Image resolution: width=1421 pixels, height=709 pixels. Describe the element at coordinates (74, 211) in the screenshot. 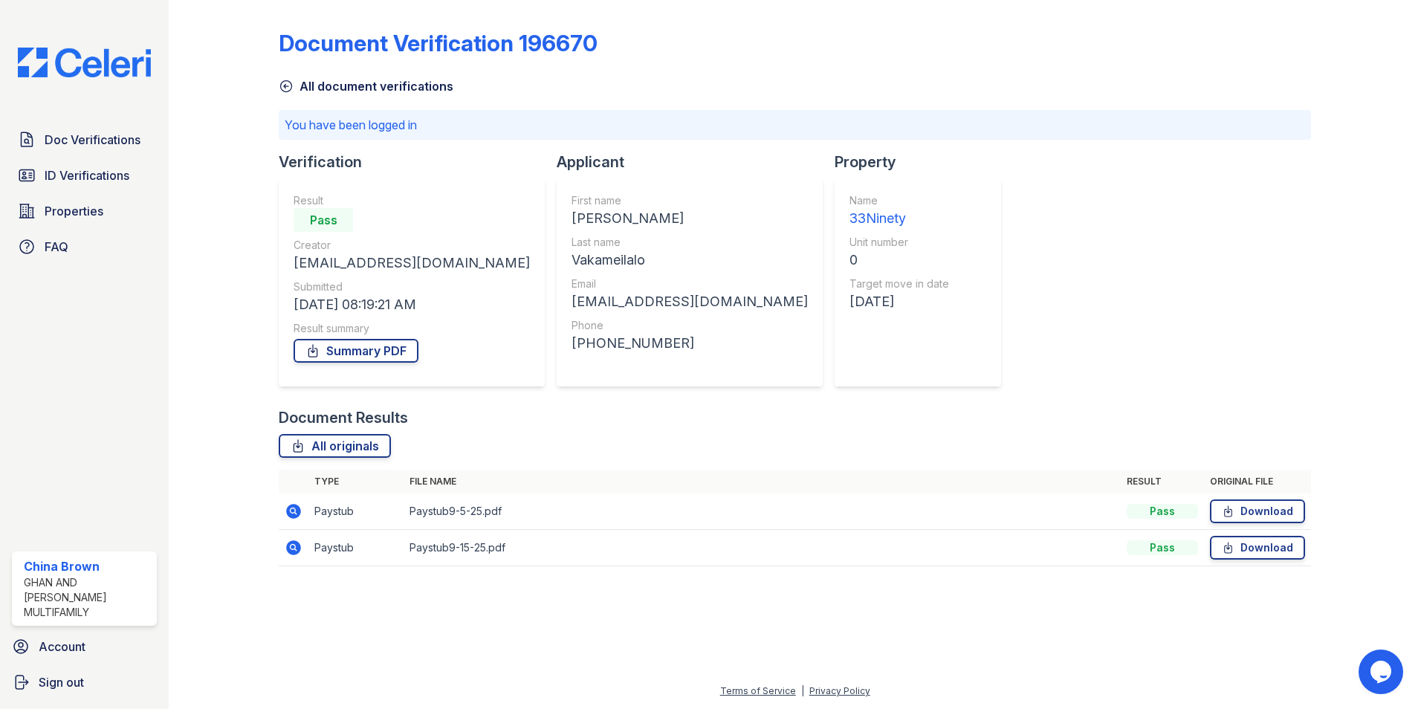

I see `span: Properties` at that location.